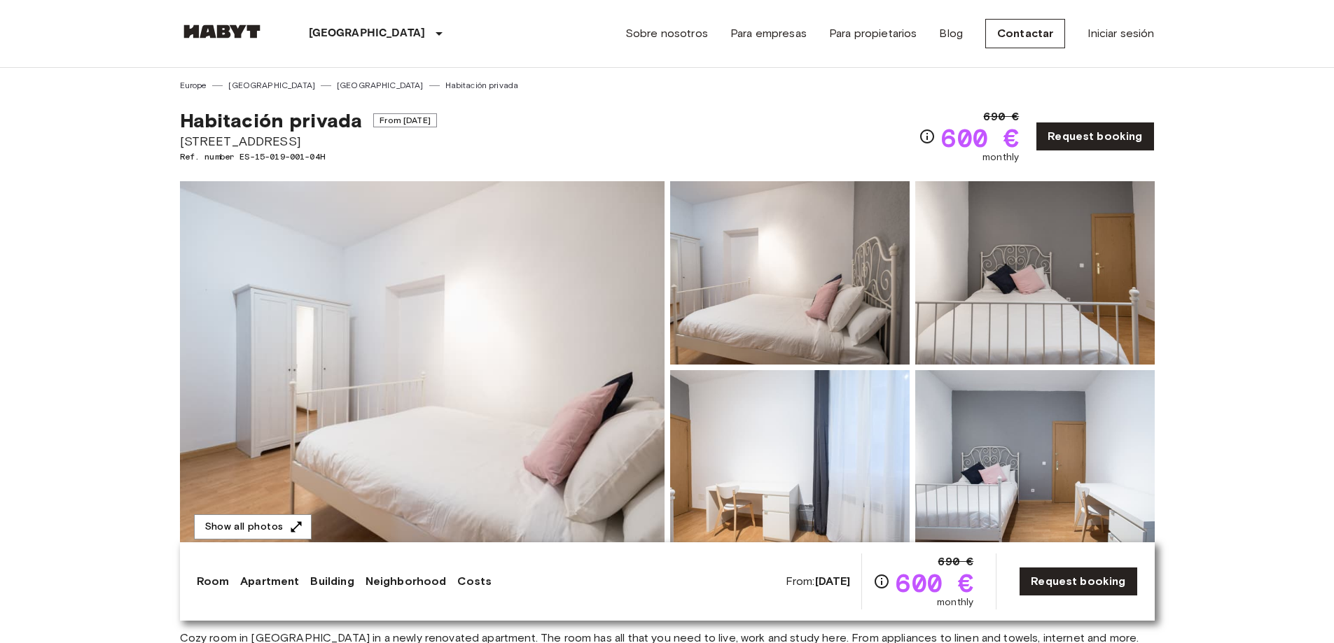 This screenshot has width=1334, height=643. I want to click on a: Iniciar sesión, so click(1120, 34).